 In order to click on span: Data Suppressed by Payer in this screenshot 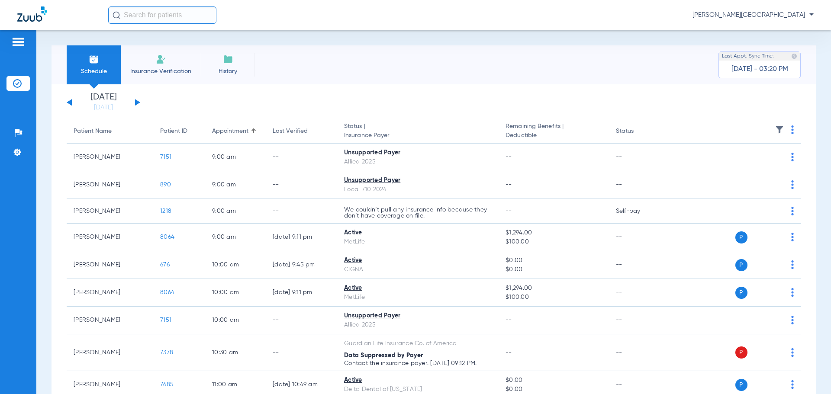, I will do `click(384, 356)`.